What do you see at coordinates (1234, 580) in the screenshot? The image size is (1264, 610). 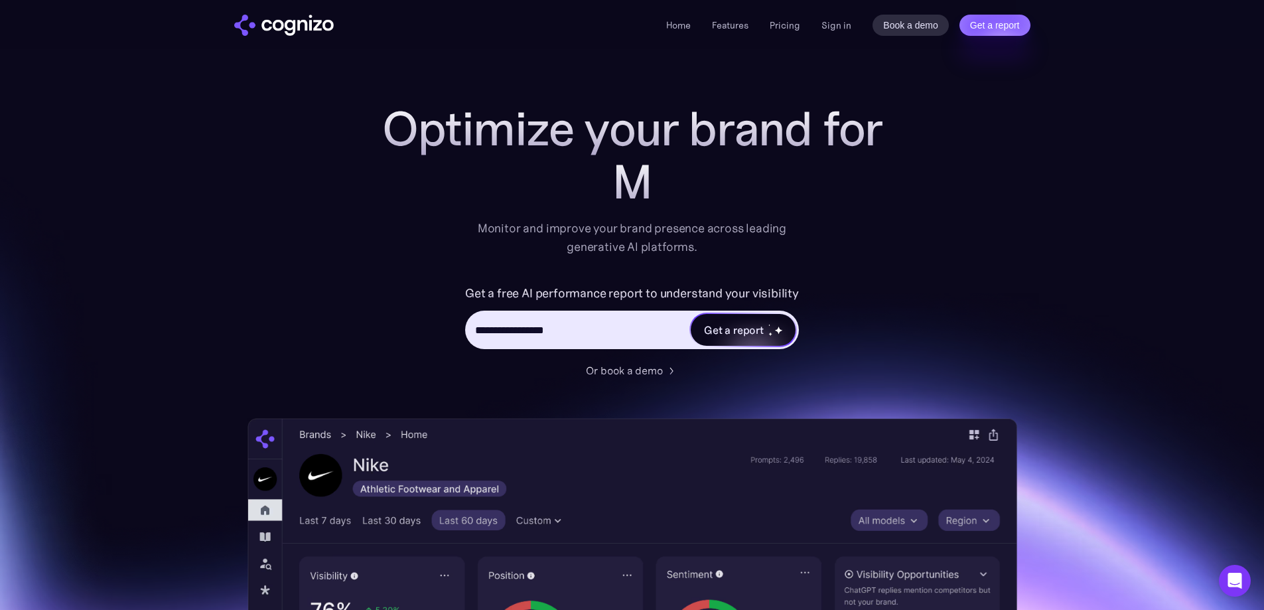 I see `div: Open Intercom Messenger` at bounding box center [1234, 580].